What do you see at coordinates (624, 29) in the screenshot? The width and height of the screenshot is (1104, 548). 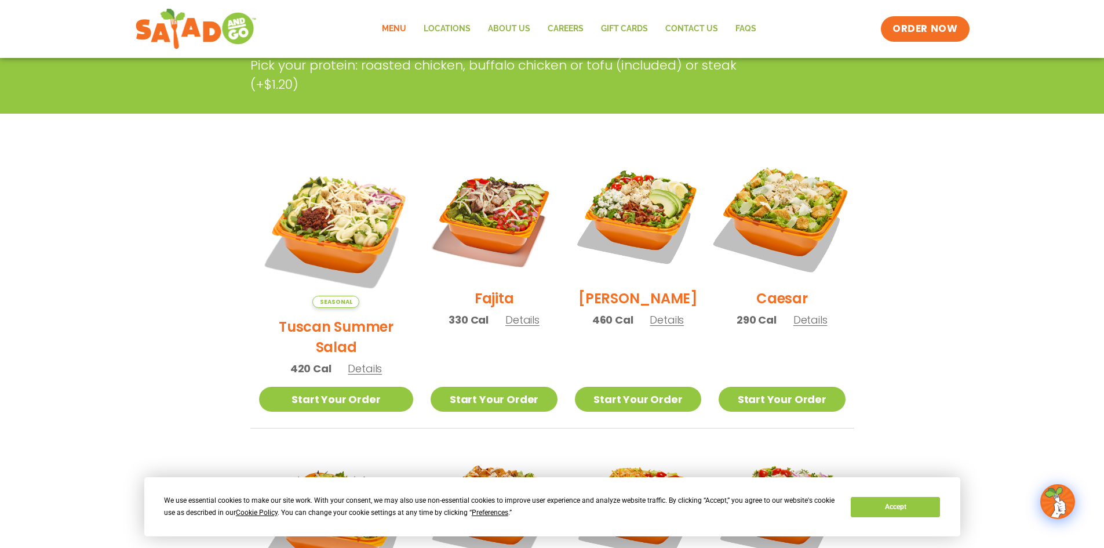 I see `a: GIFT CARDS` at bounding box center [624, 29].